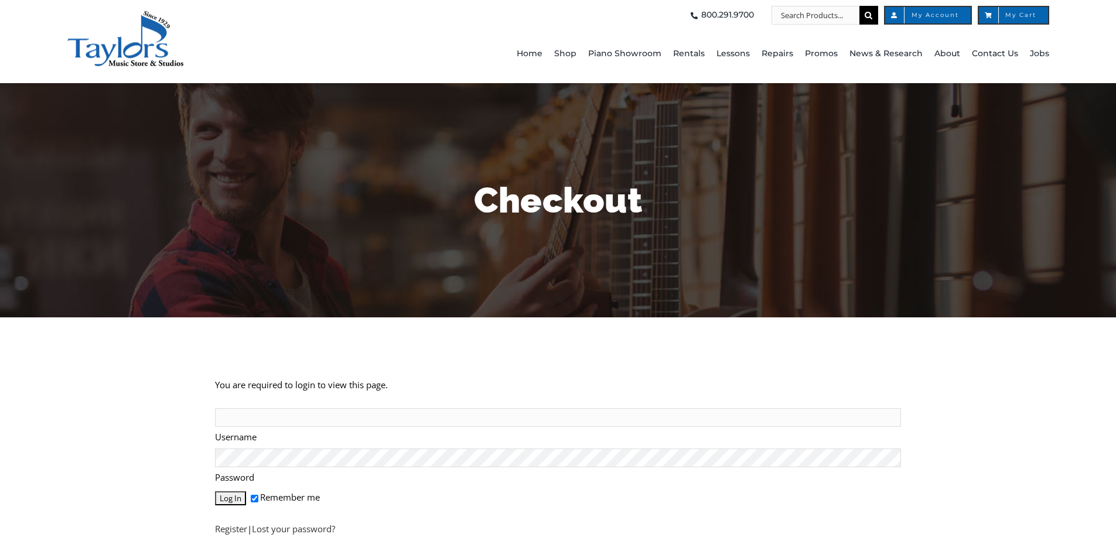 The image size is (1116, 558). I want to click on a: taylors-music-store-west-chester, so click(125, 15).